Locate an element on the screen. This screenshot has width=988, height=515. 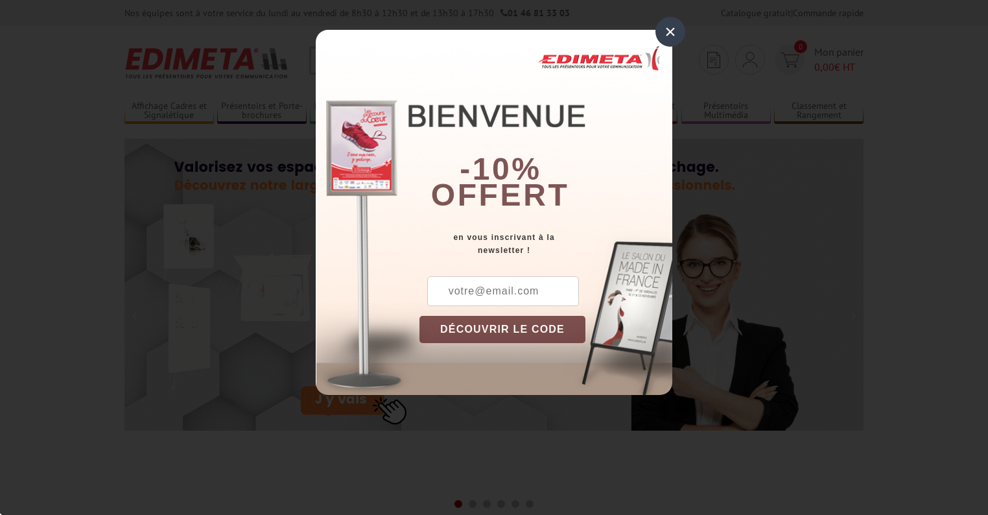
div: en vous inscrivant à la newsletter ! is located at coordinates (546, 244).